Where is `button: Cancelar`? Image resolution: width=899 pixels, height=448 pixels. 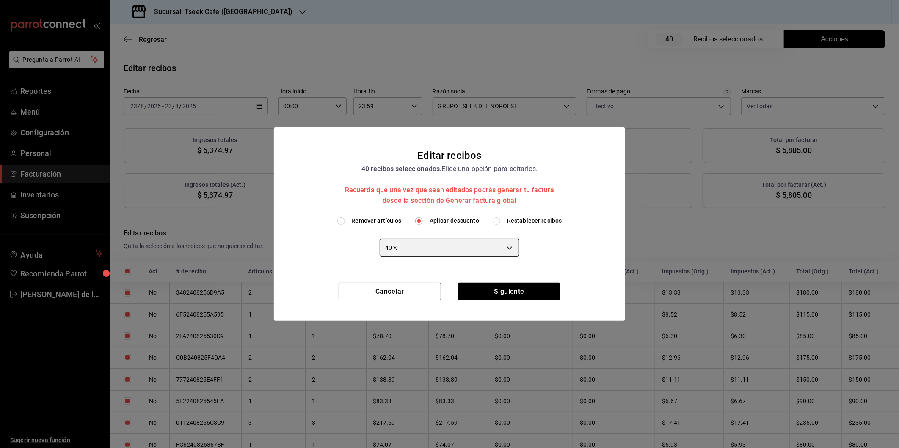 button: Cancelar is located at coordinates (390, 292).